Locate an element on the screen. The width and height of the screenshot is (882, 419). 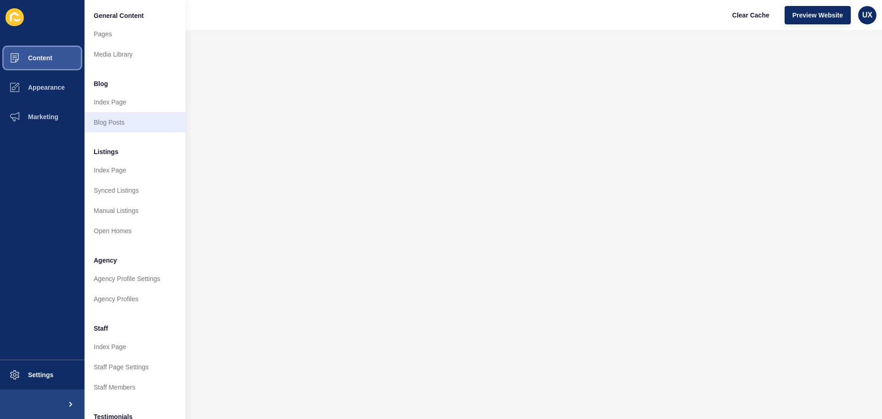
button: Preview Website is located at coordinates (818, 15).